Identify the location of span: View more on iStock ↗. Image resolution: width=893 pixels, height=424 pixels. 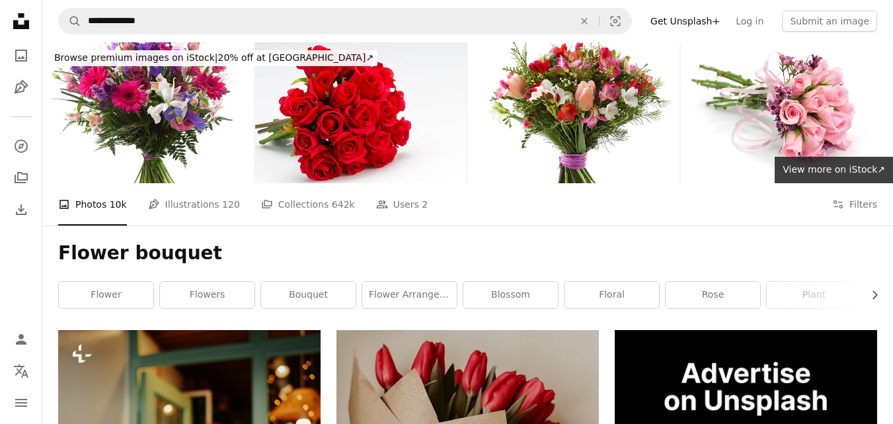
(834, 169).